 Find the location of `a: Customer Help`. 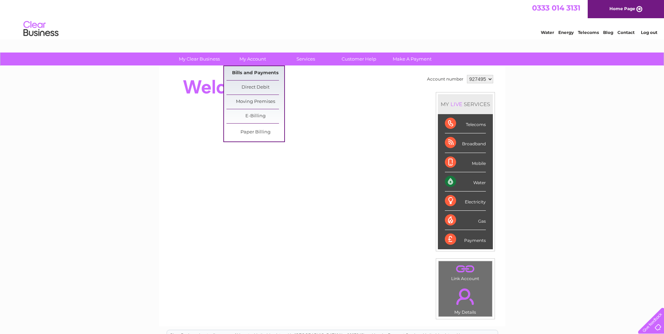

a: Customer Help is located at coordinates (359, 59).